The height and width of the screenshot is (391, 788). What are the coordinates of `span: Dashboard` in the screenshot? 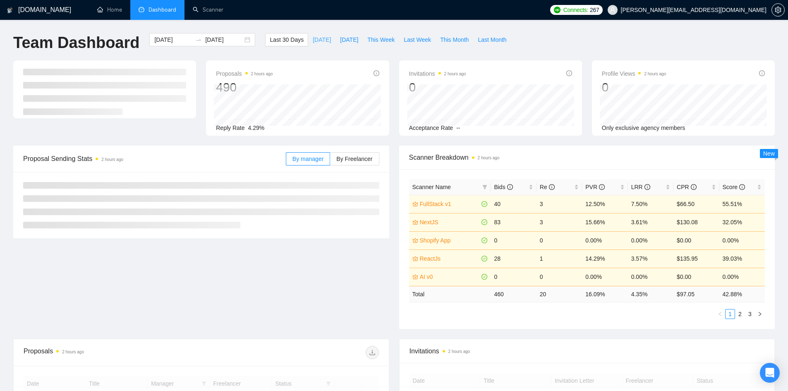 It's located at (162, 10).